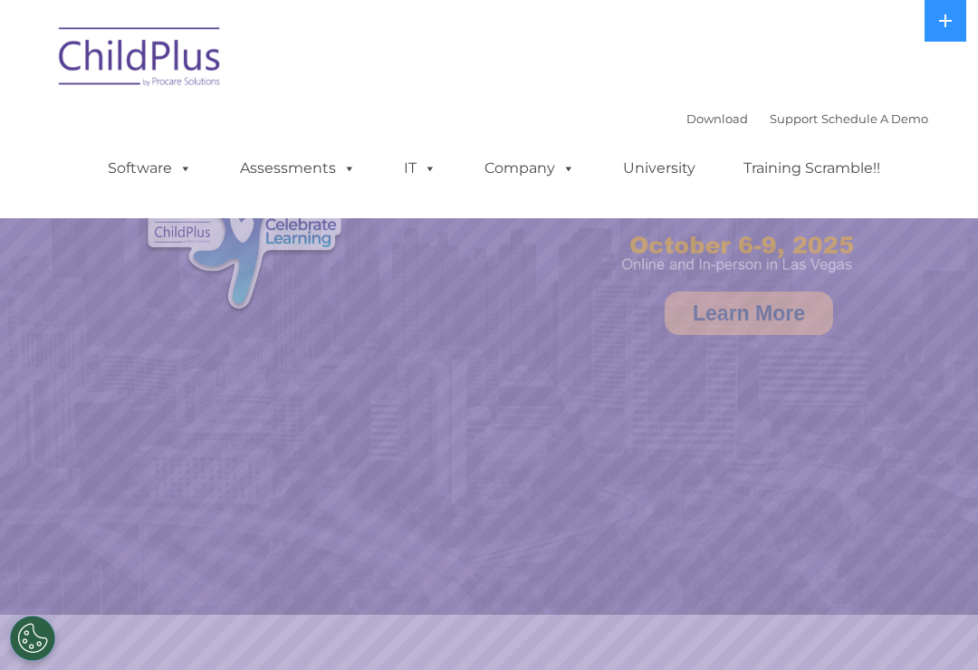  What do you see at coordinates (420, 168) in the screenshot?
I see `a: IT` at bounding box center [420, 168].